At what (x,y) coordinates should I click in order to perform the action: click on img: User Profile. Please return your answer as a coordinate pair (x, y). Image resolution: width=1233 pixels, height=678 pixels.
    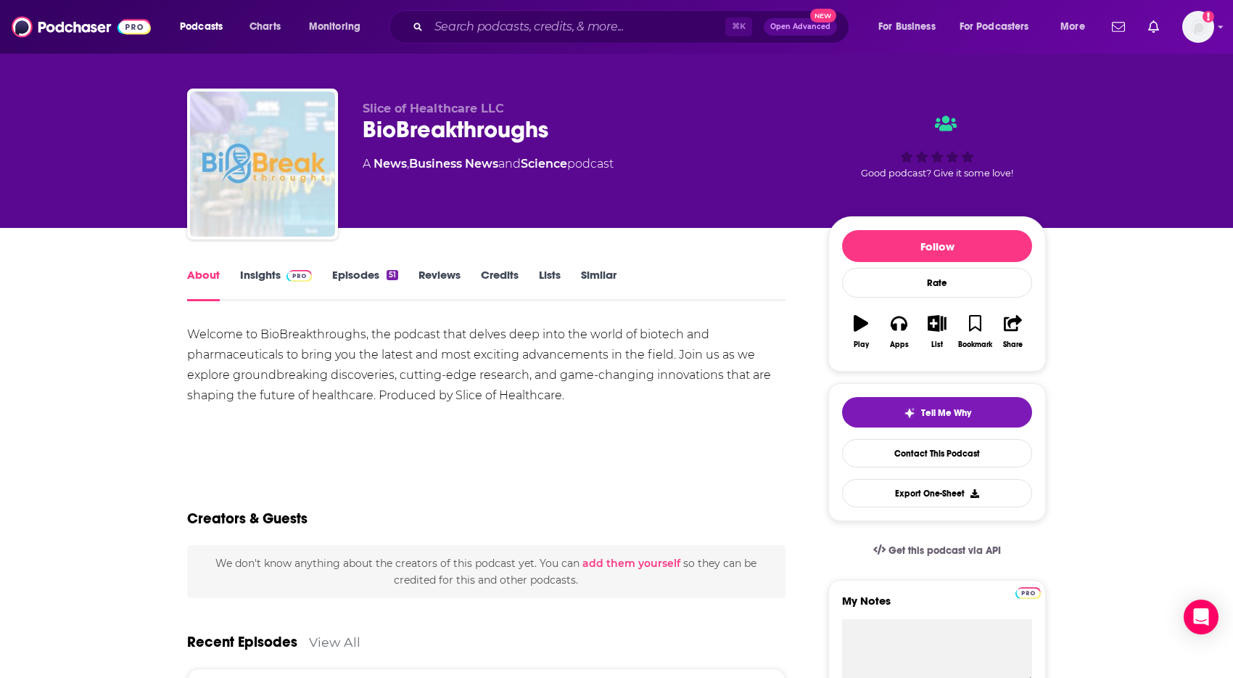
    Looking at the image, I should click on (1198, 27).